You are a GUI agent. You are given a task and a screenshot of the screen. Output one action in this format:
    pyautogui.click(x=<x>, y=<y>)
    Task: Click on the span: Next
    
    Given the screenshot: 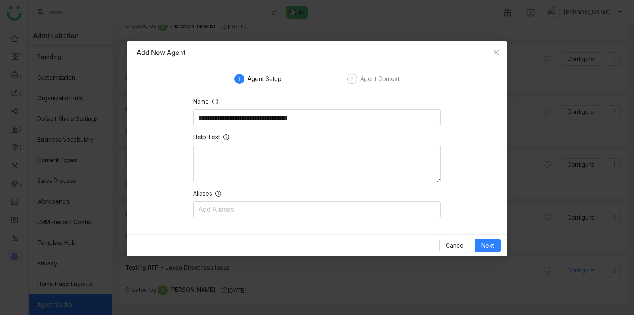 What is the action you would take?
    pyautogui.click(x=488, y=246)
    